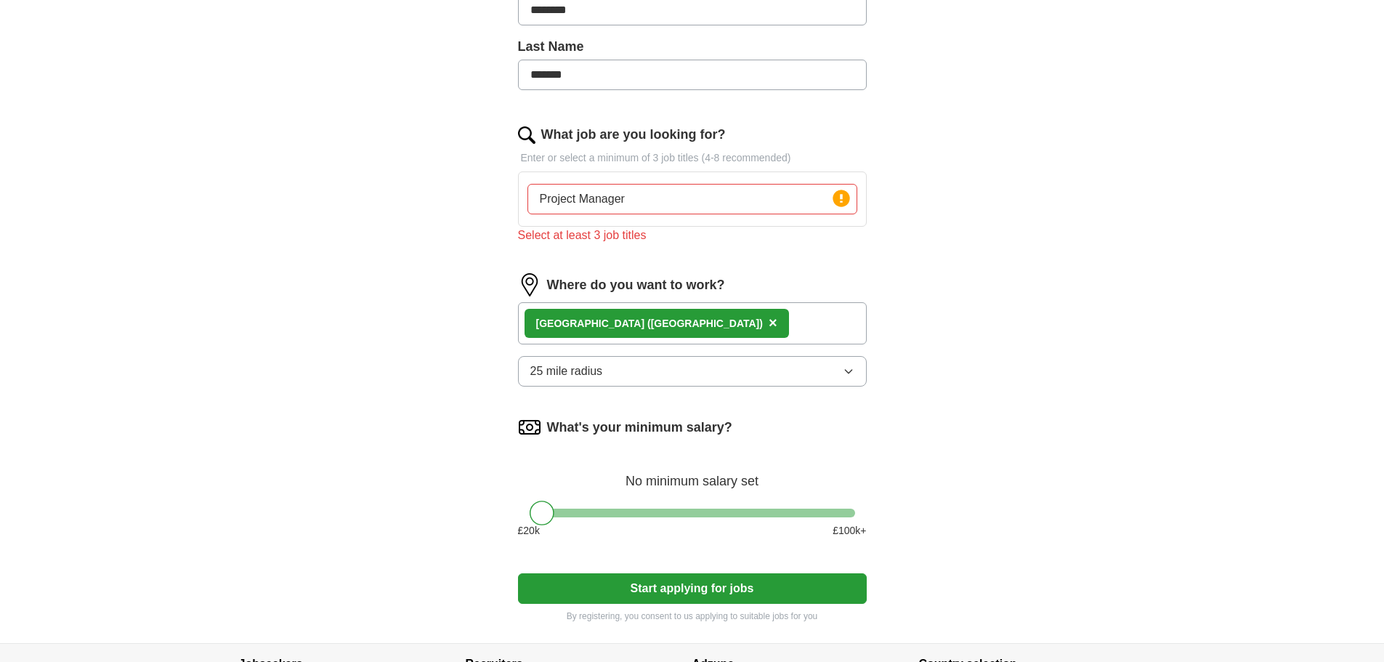 The height and width of the screenshot is (662, 1384). Describe the element at coordinates (529, 285) in the screenshot. I see `img: location.png` at that location.